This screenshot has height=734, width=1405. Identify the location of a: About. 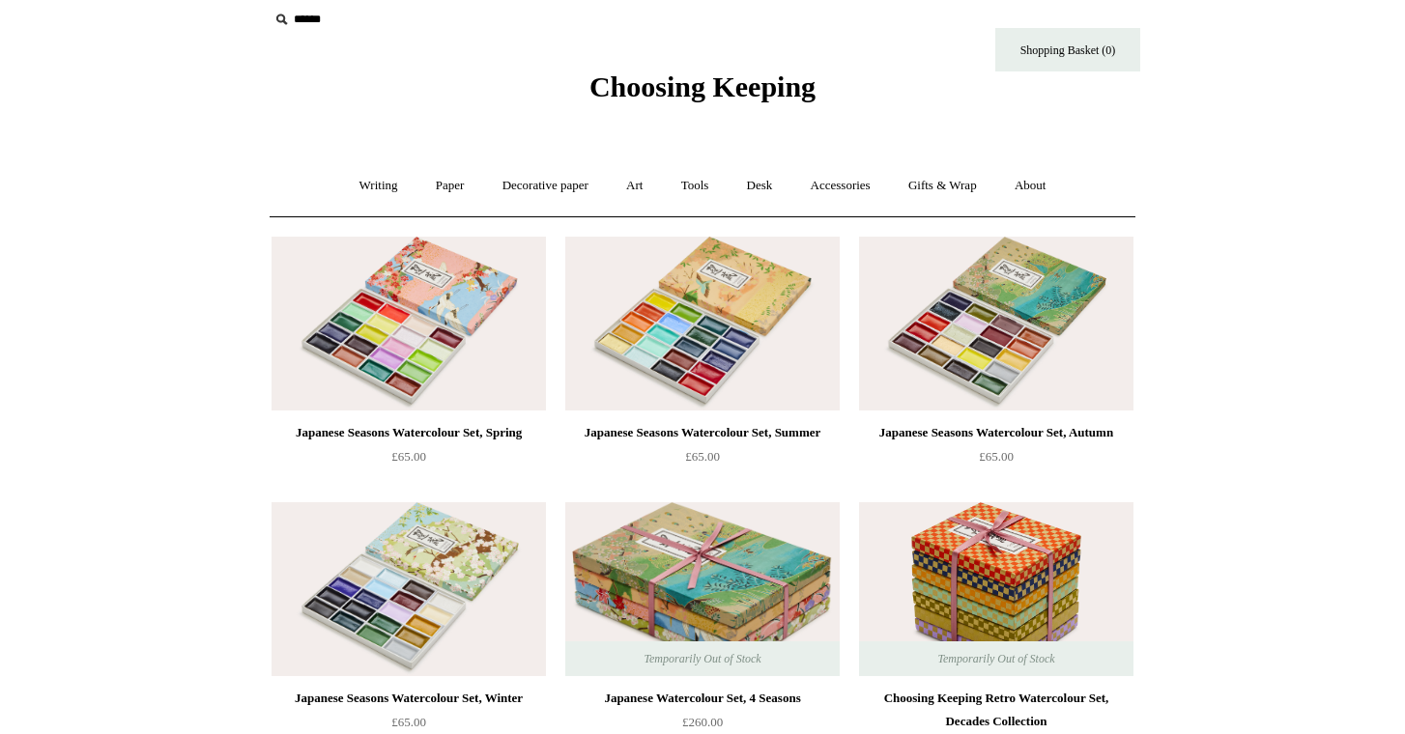
(1030, 186).